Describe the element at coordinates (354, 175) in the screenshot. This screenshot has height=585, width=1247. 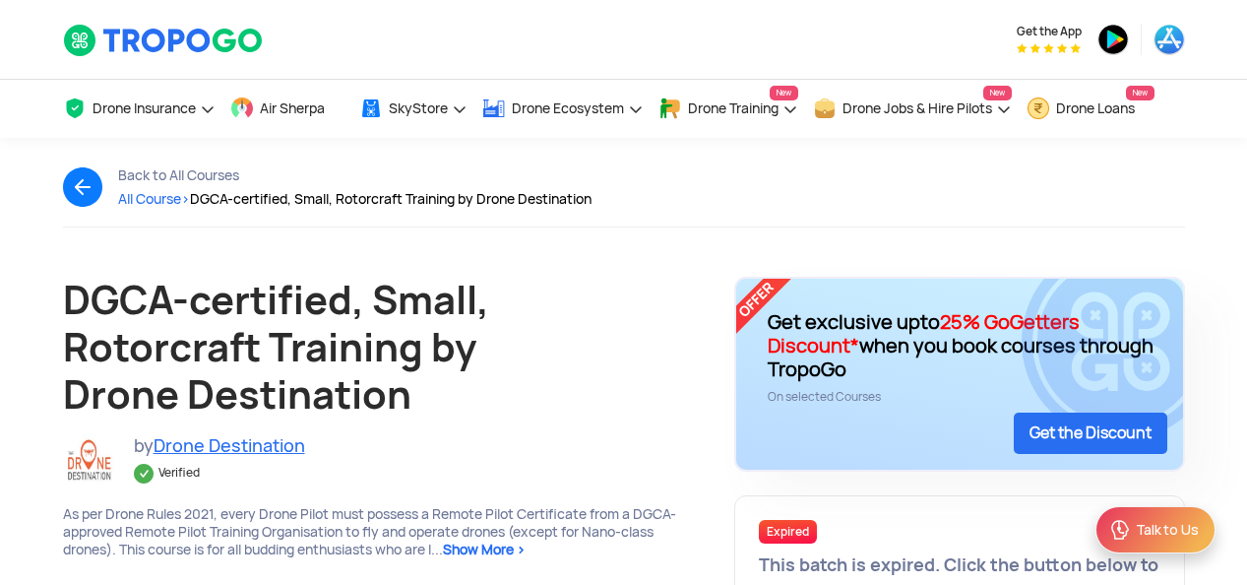
I see `div: Back to All Courses` at that location.